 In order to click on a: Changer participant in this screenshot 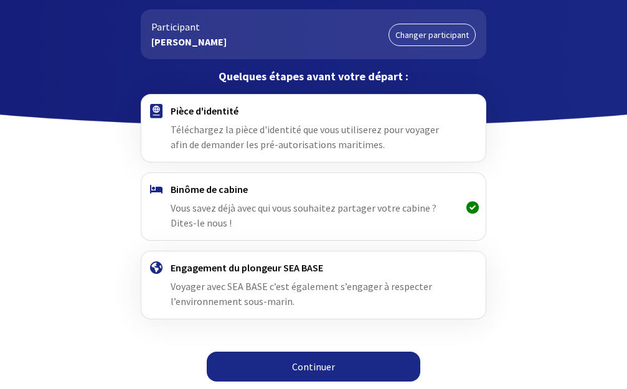, I will do `click(432, 35)`.